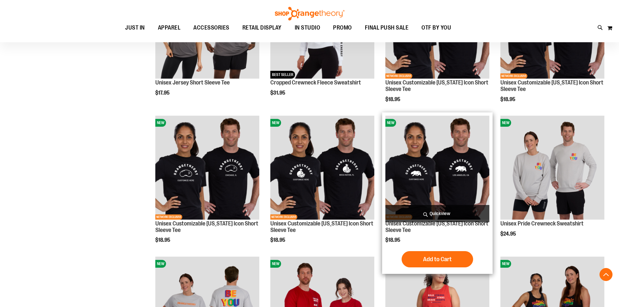  I want to click on a: OTF City Unisex Illinois Icon SS Tee BlackNEWNETWORK EXCLUSIVE, so click(207, 168).